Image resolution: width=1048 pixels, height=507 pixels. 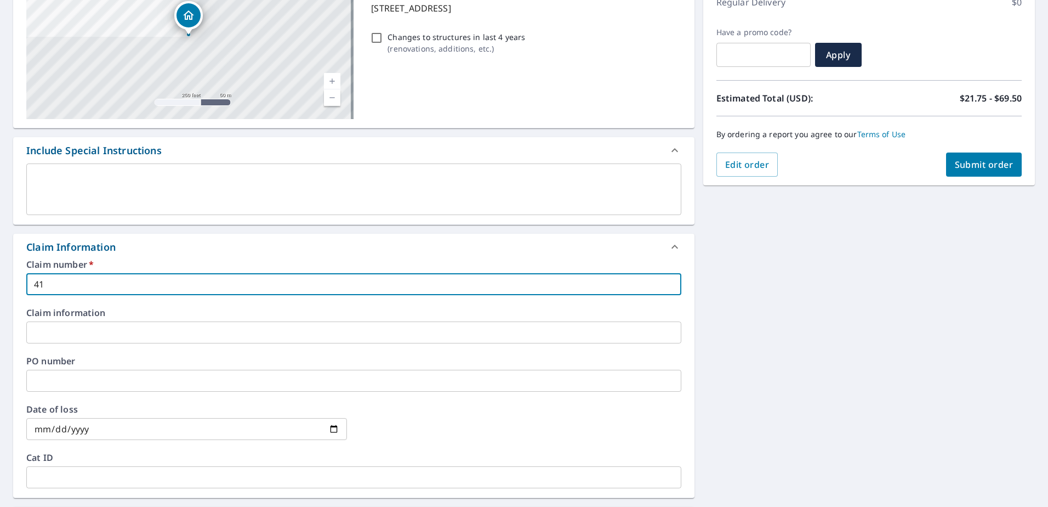 What do you see at coordinates (747, 165) in the screenshot?
I see `button: Edit order` at bounding box center [747, 165].